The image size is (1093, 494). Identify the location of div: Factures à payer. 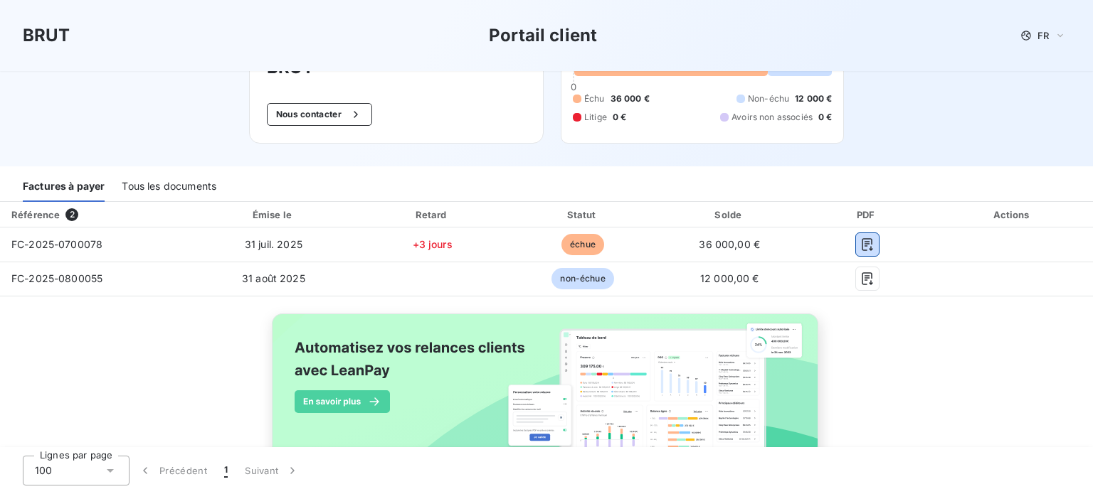
(63, 187).